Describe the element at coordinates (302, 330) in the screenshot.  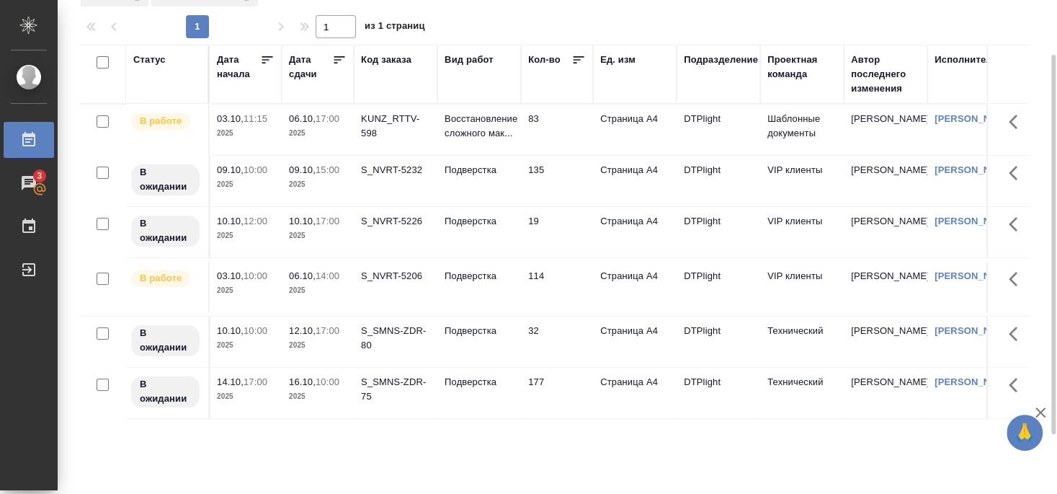
I see `p: 12.10,` at that location.